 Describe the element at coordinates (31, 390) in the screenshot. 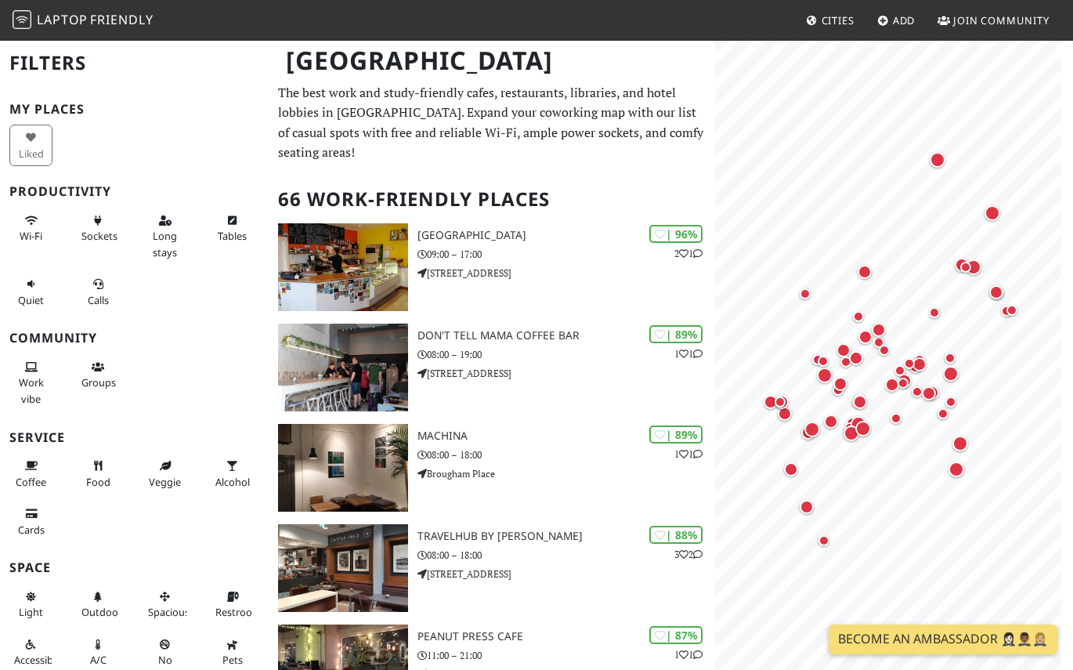

I see `span: People working` at that location.